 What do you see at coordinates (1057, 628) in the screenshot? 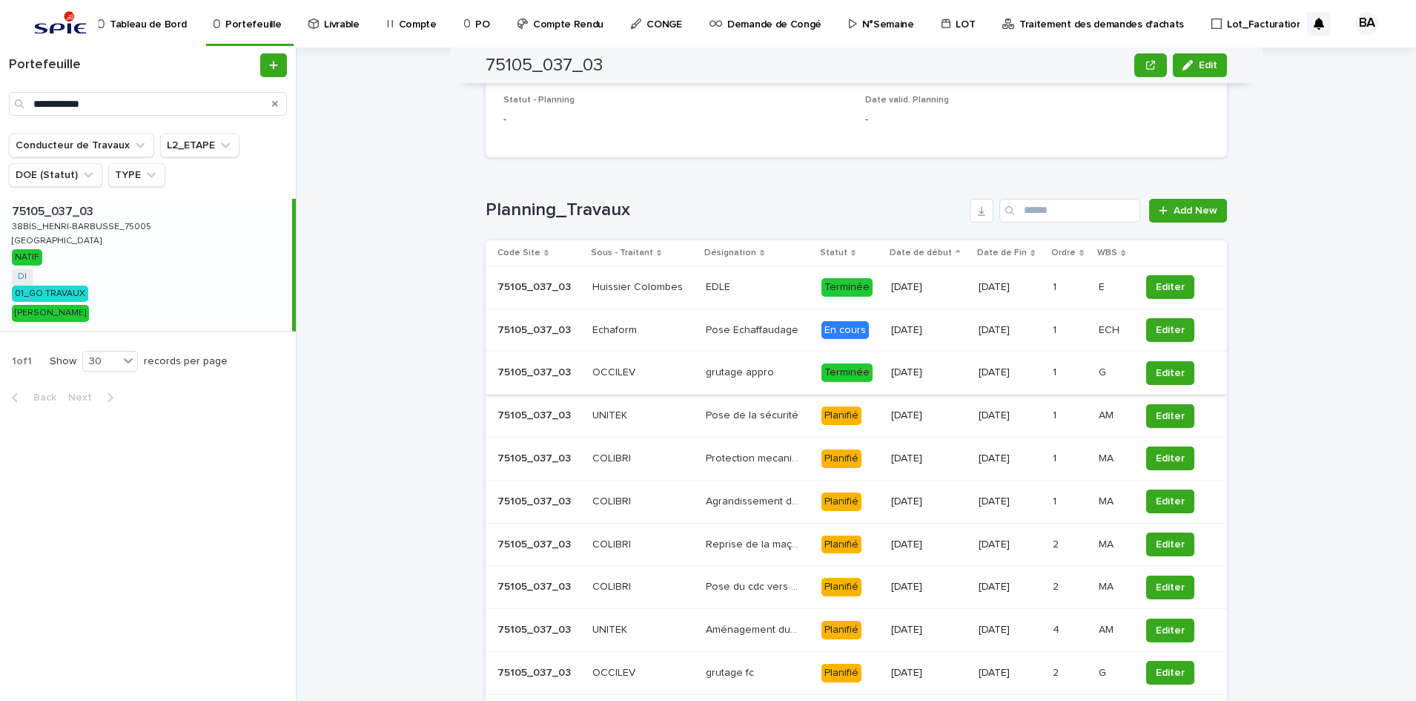
I see `p: 4` at bounding box center [1057, 628].